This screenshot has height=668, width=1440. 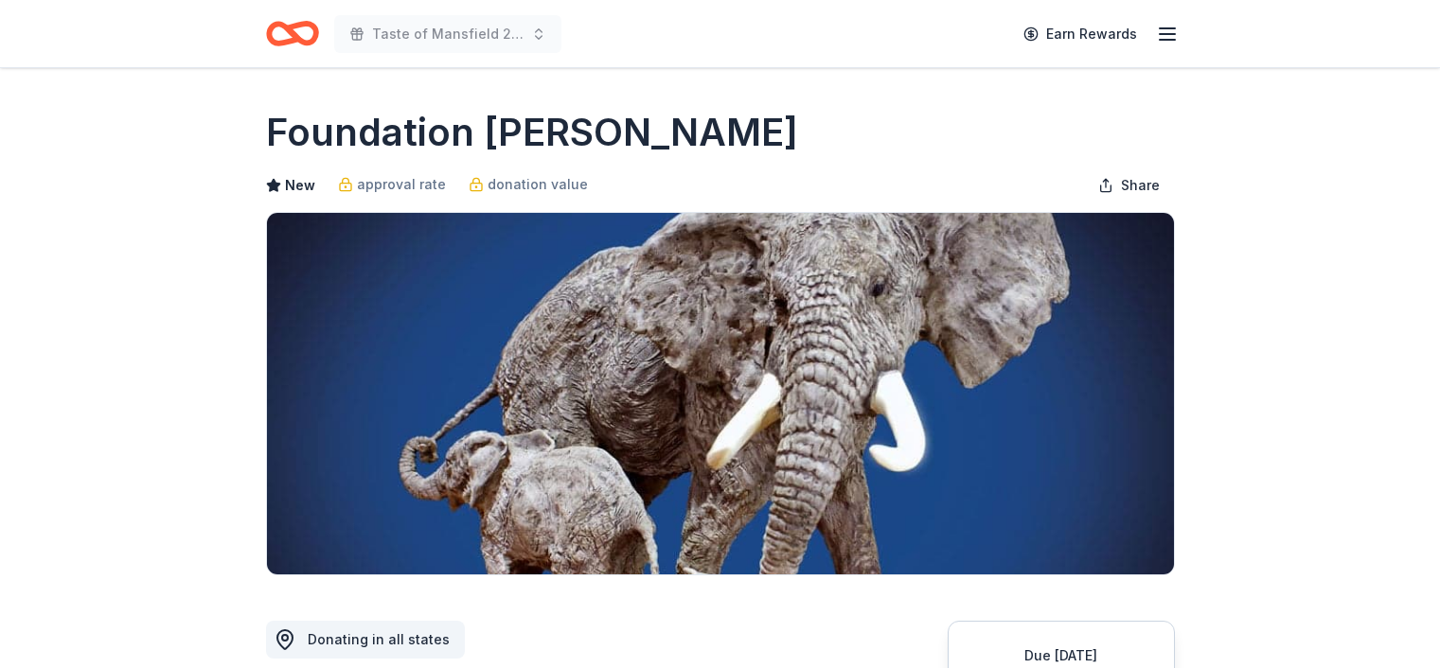 What do you see at coordinates (448, 34) in the screenshot?
I see `button: Taste of Mansfield 2025` at bounding box center [448, 34].